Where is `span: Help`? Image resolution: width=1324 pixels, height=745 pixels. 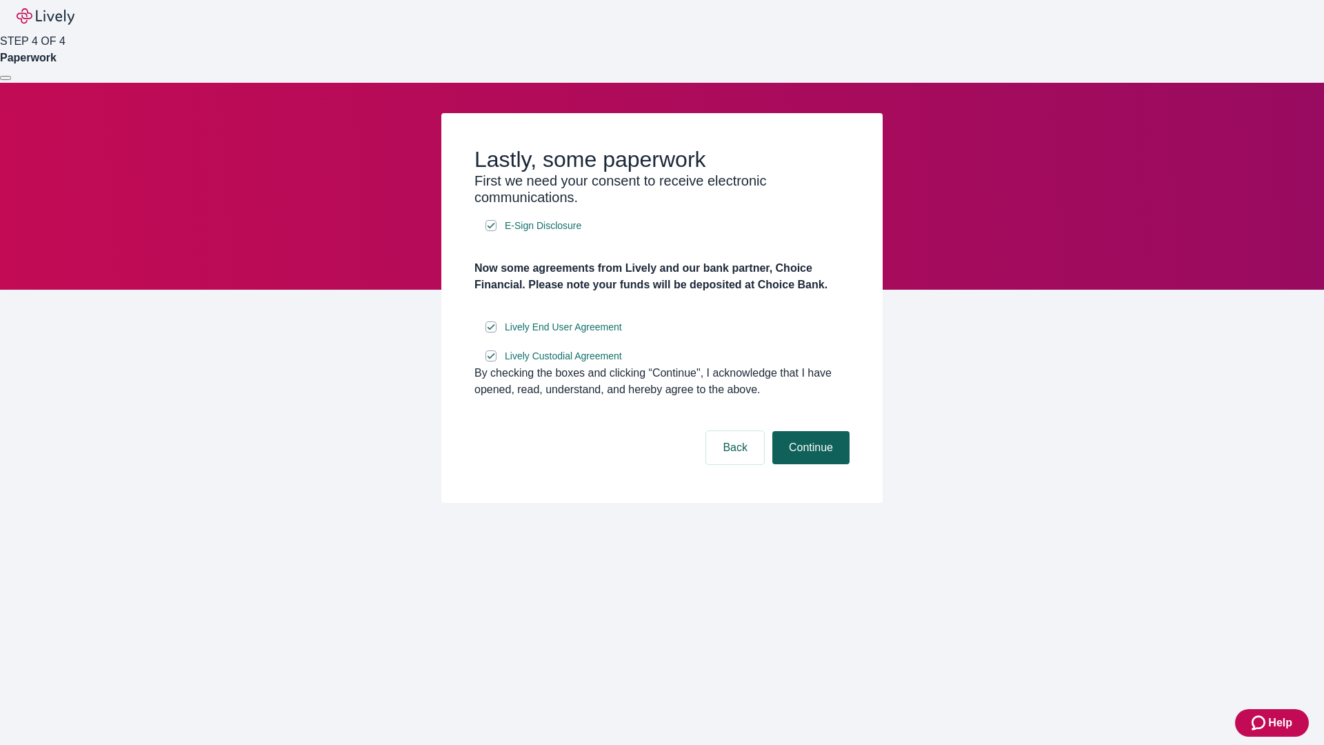 span: Help is located at coordinates (1280, 723).